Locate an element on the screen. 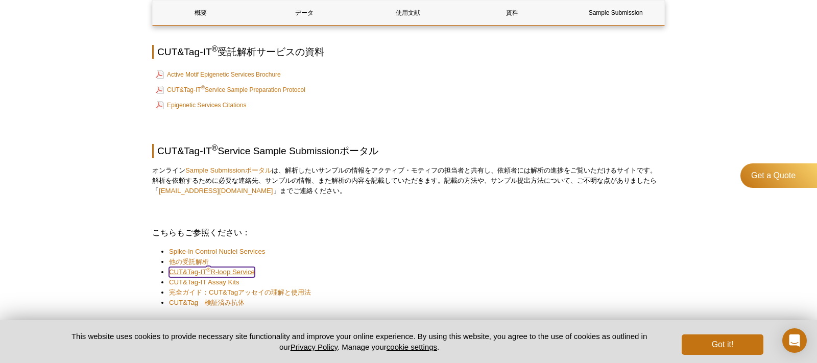 Image resolution: width=817 pixels, height=363 pixels. a: 他の受託解析 is located at coordinates (189, 262).